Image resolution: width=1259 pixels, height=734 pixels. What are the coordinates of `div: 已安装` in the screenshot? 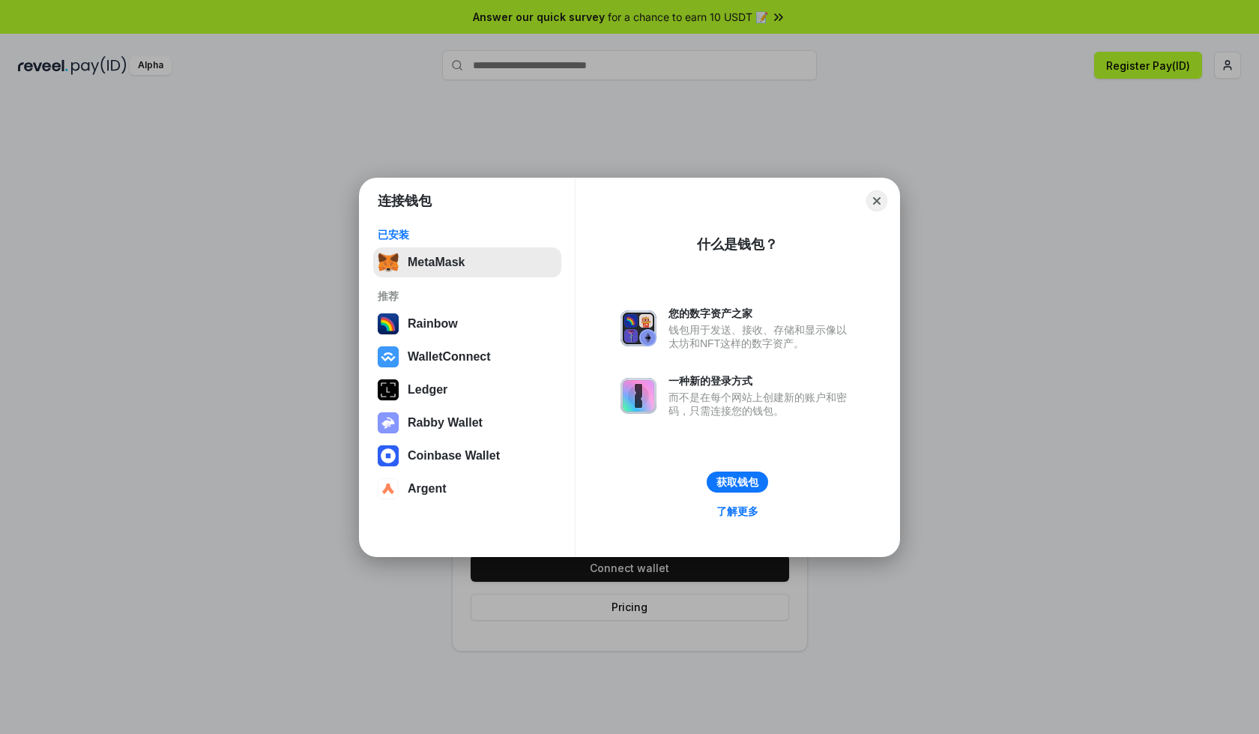 It's located at (467, 235).